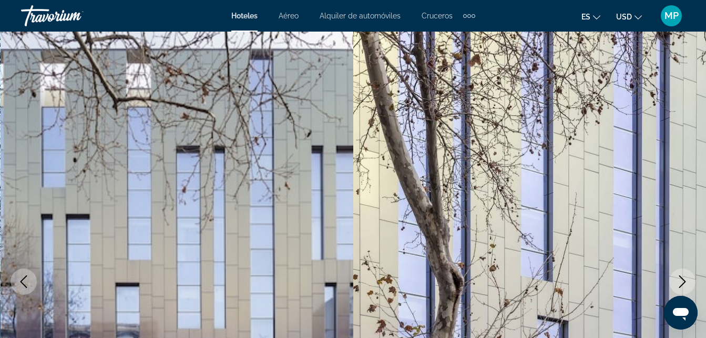  What do you see at coordinates (360, 16) in the screenshot?
I see `span: Alquiler de automóviles` at bounding box center [360, 16].